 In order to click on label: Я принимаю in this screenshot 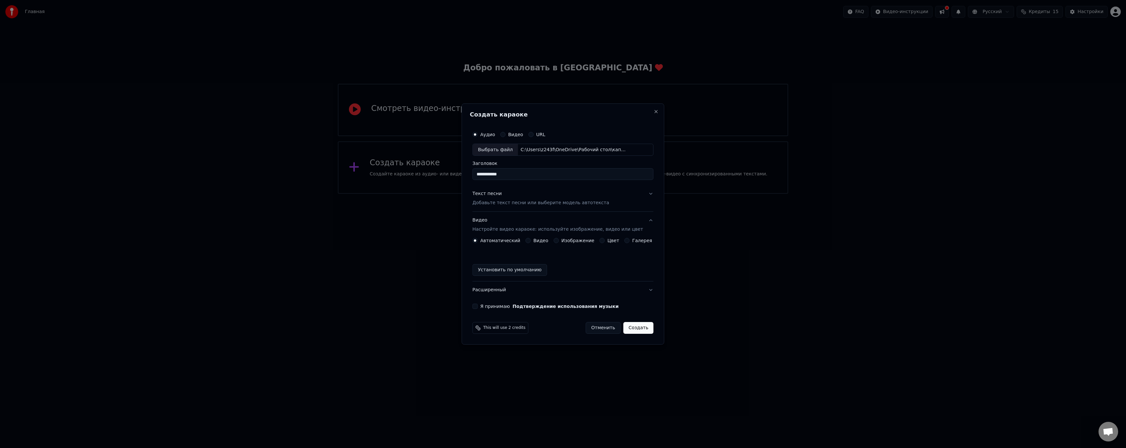, I will do `click(549, 306)`.